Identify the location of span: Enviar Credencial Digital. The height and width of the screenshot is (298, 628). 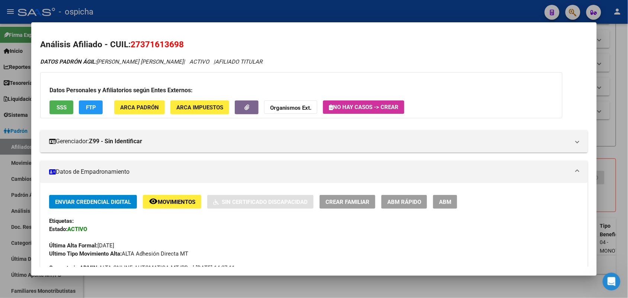
(93, 202).